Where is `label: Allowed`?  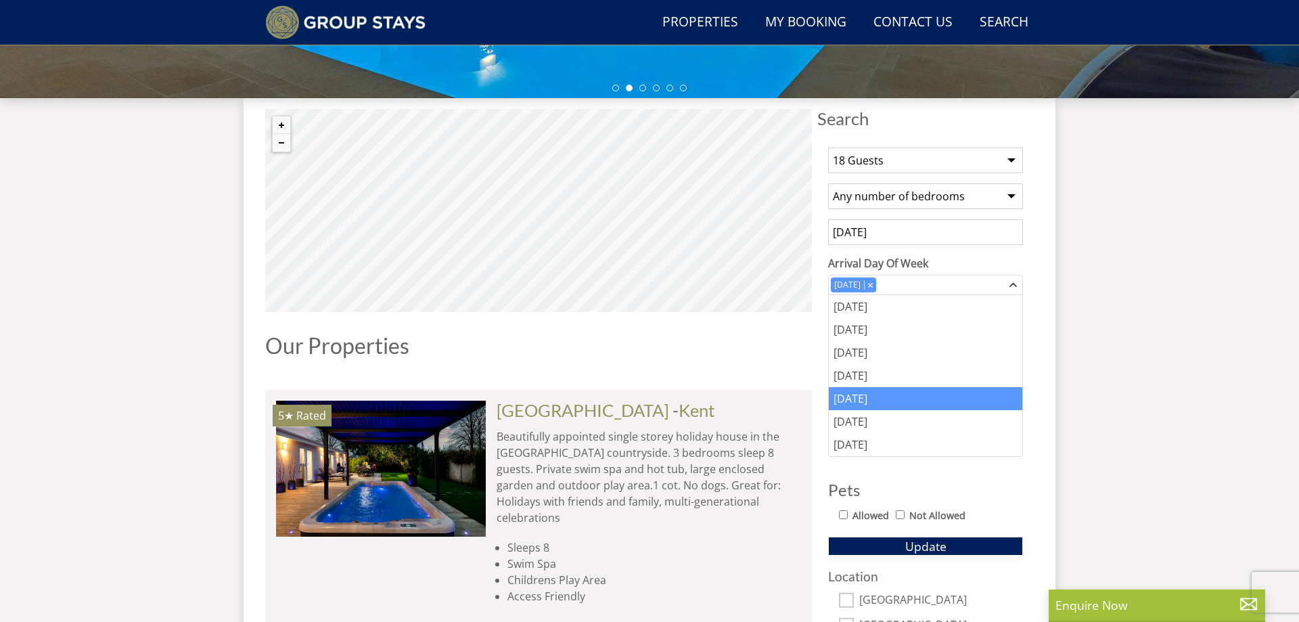 label: Allowed is located at coordinates (871, 516).